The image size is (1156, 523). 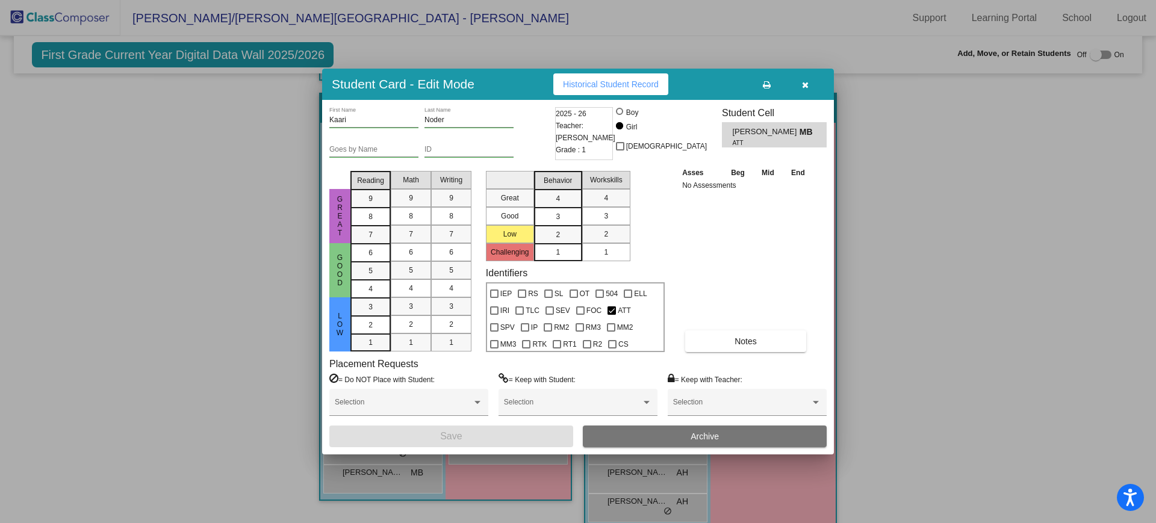 I want to click on span: Low, so click(x=340, y=324).